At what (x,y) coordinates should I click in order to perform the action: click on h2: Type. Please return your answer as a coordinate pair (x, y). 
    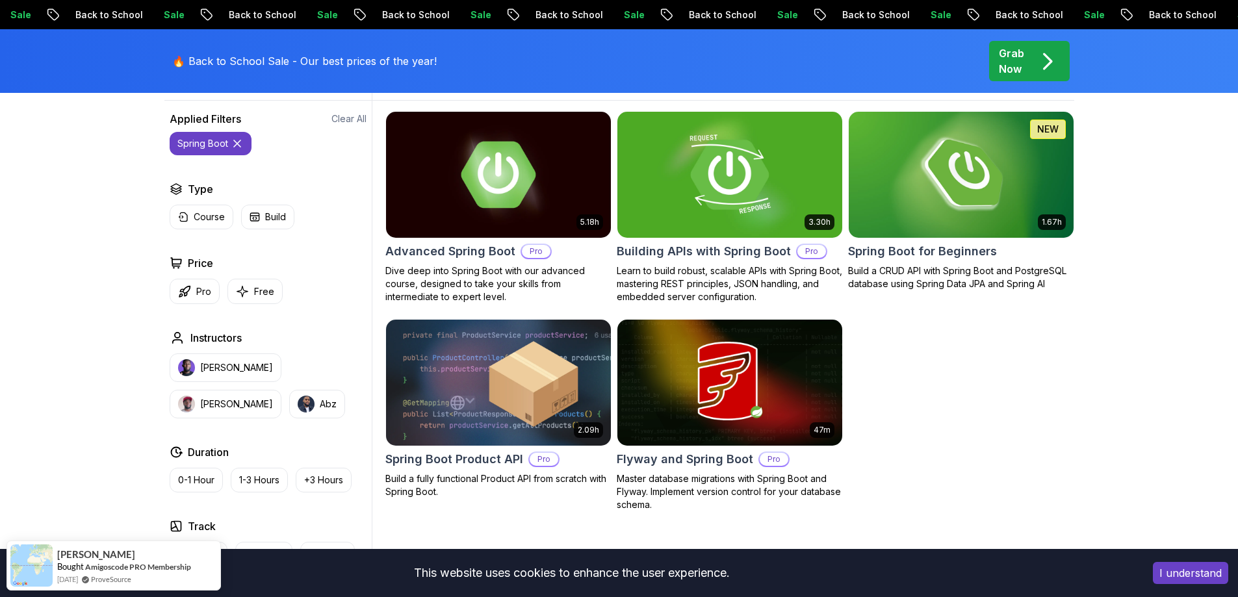
    Looking at the image, I should click on (200, 189).